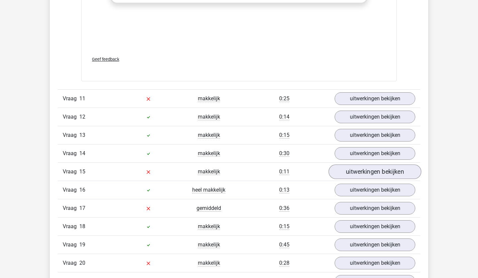  I want to click on span: 17, so click(82, 208).